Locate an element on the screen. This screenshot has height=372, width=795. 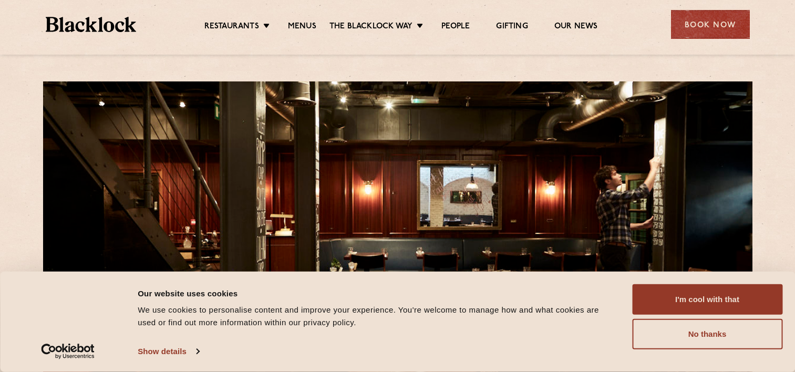
div: Our website uses cookies is located at coordinates (373, 293).